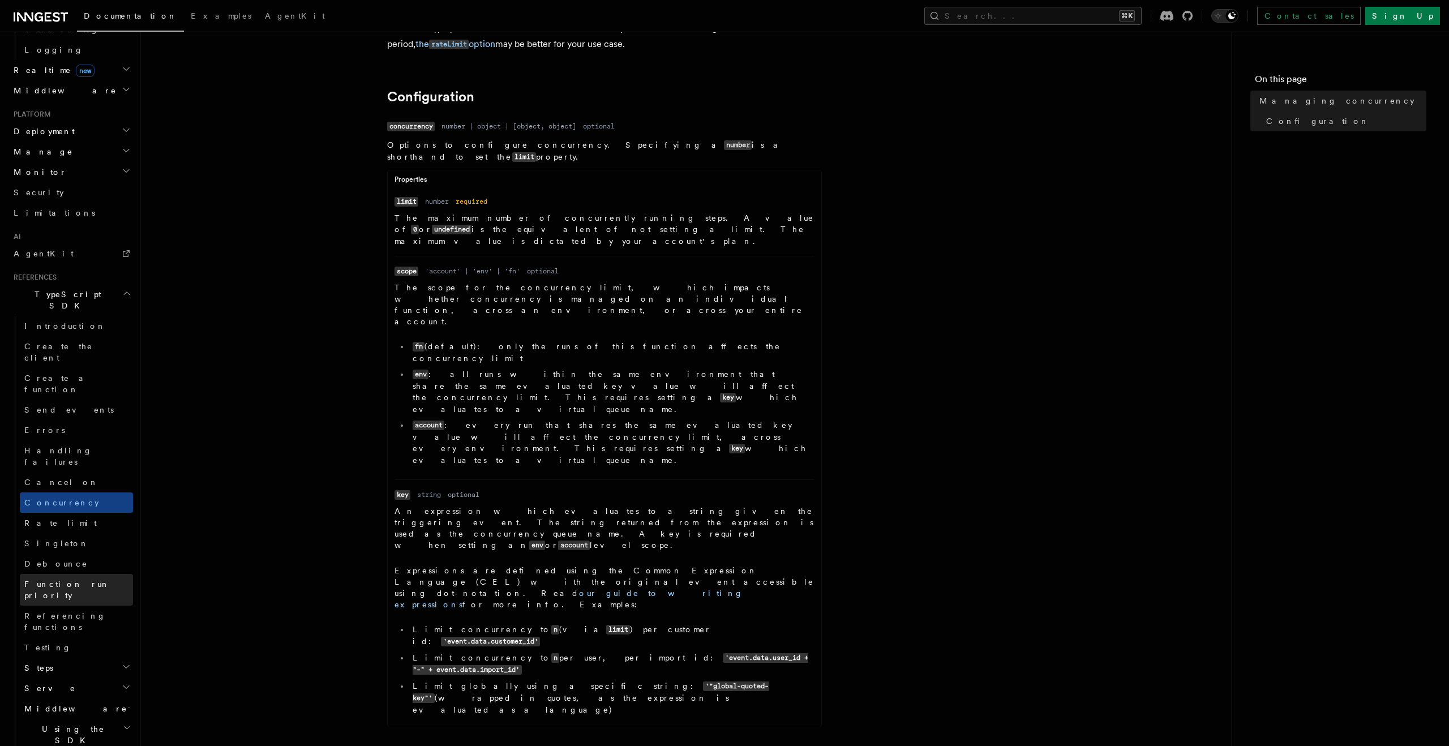 Image resolution: width=1449 pixels, height=746 pixels. What do you see at coordinates (71, 192) in the screenshot?
I see `a: Security` at bounding box center [71, 192].